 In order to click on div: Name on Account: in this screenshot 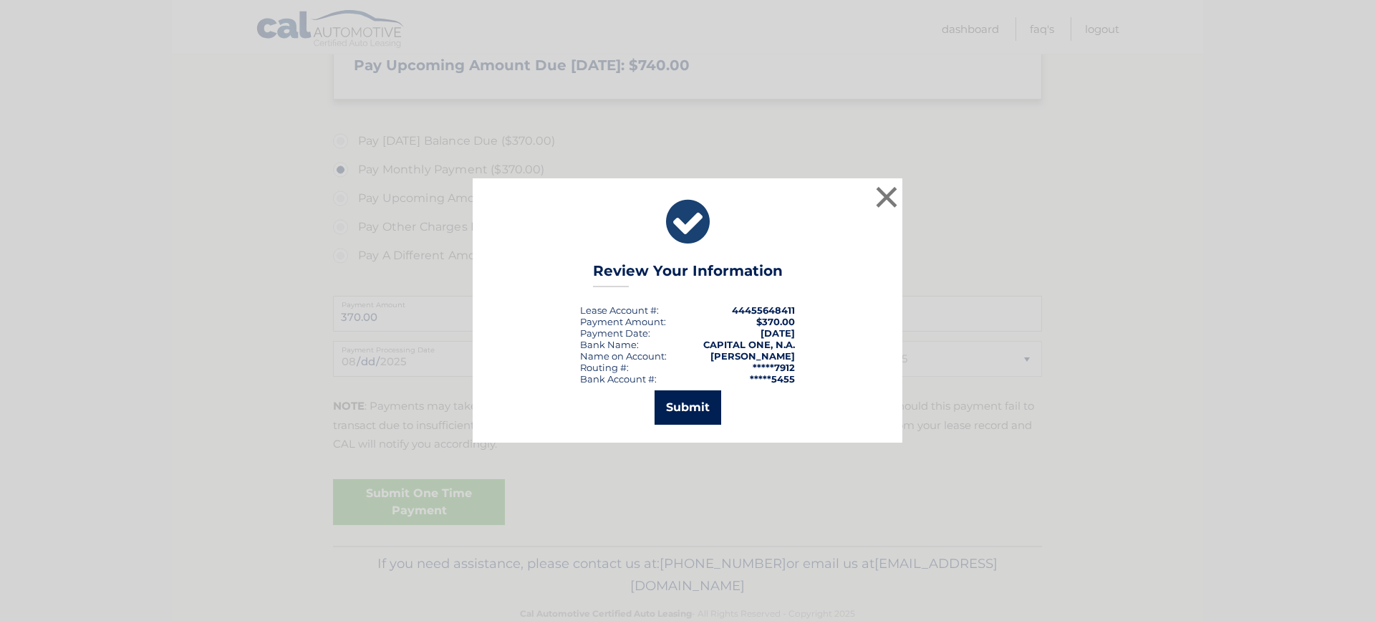, I will do `click(623, 356)`.